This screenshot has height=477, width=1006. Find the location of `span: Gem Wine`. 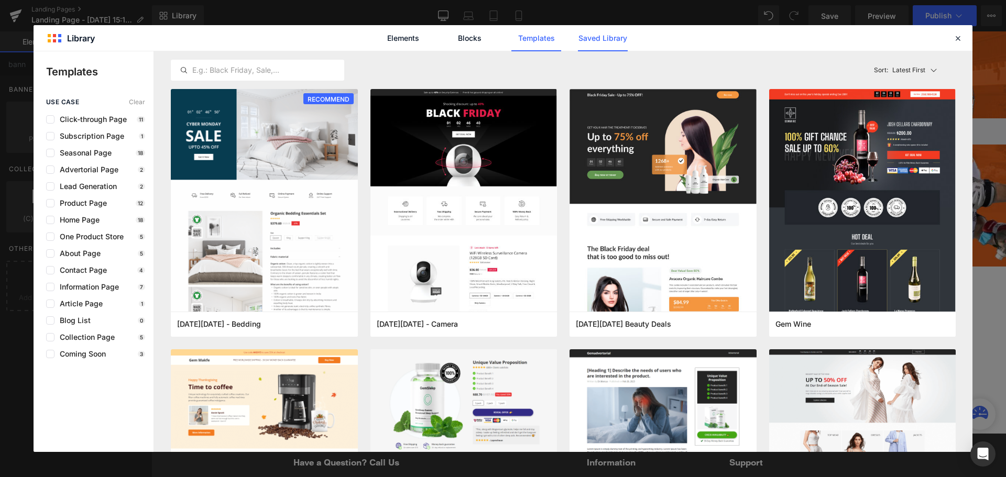

span: Gem Wine is located at coordinates (793, 324).